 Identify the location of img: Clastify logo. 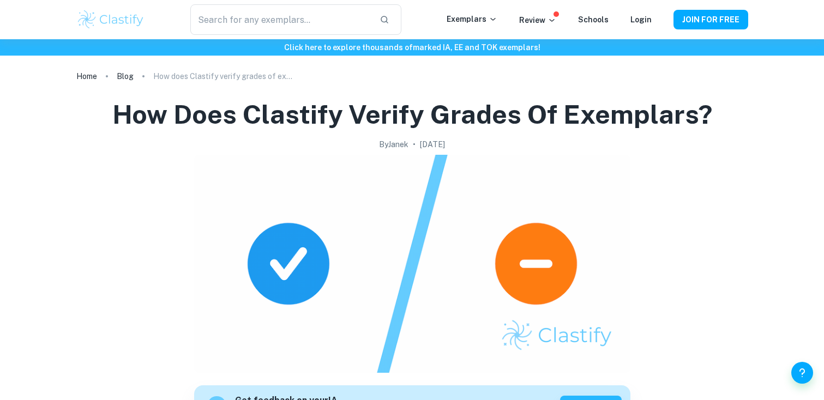
(111, 20).